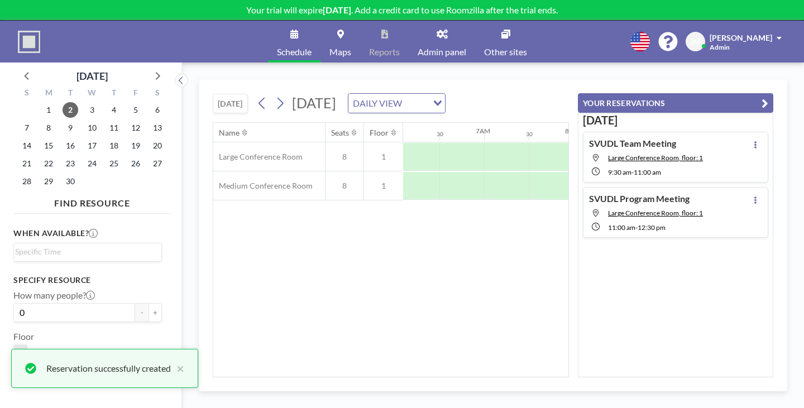 This screenshot has height=408, width=804. Describe the element at coordinates (483, 131) in the screenshot. I see `div: 7AM` at that location.